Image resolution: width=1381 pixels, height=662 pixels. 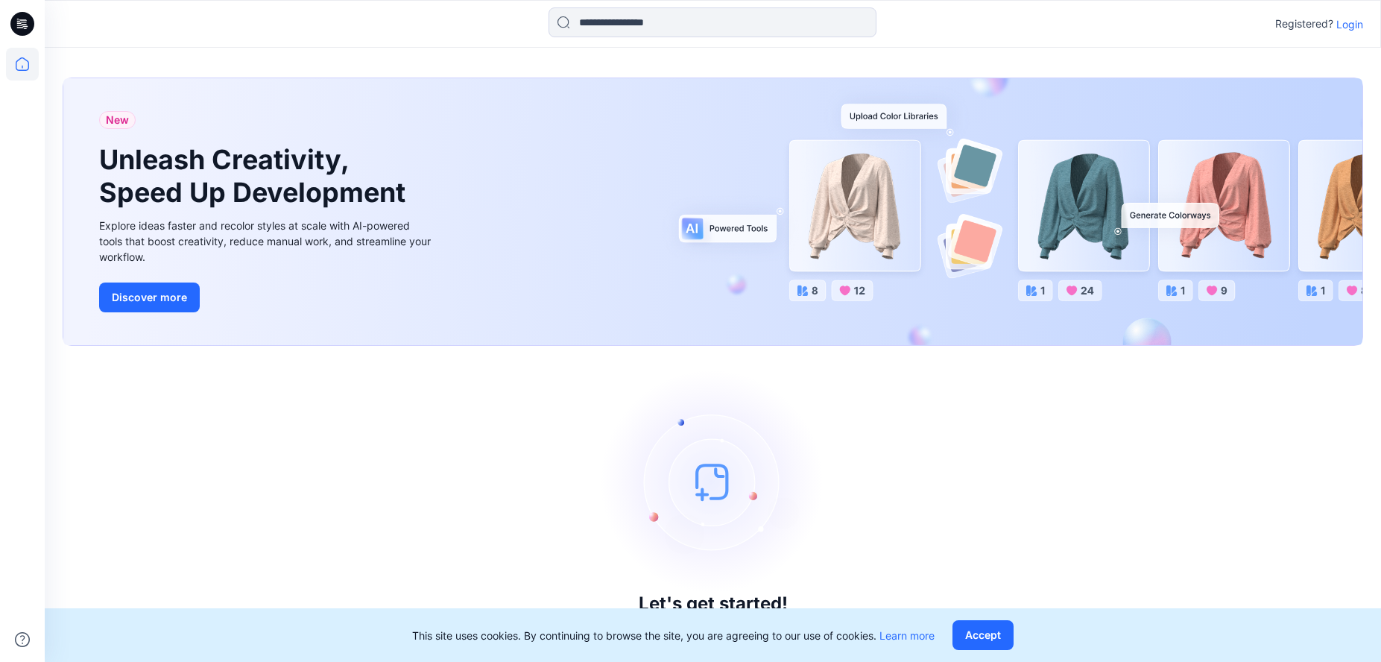 What do you see at coordinates (1349, 24) in the screenshot?
I see `p: Login` at bounding box center [1349, 24].